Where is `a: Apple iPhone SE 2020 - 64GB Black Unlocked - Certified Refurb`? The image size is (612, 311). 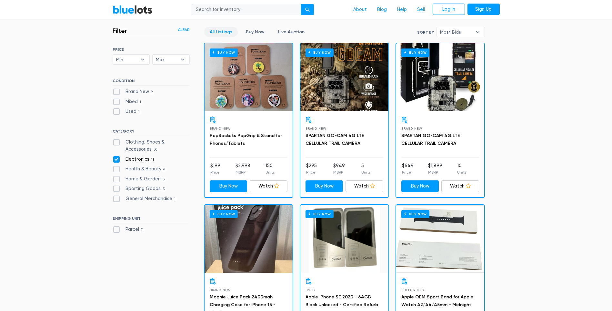 a: Apple iPhone SE 2020 - 64GB Black Unlocked - Certified Refurb is located at coordinates (342, 300).